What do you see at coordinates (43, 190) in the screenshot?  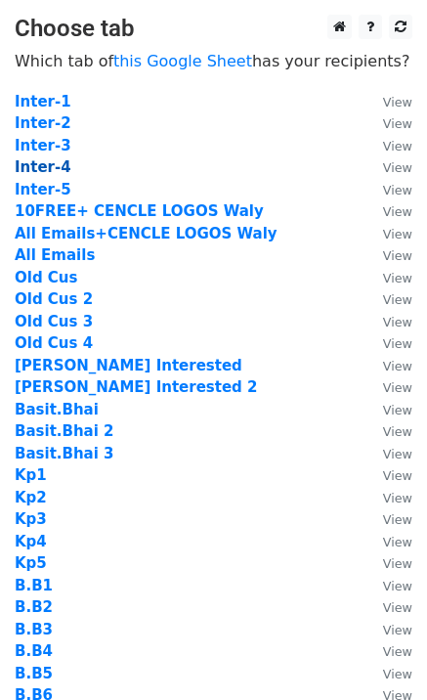 I see `strong: Inter-5` at bounding box center [43, 190].